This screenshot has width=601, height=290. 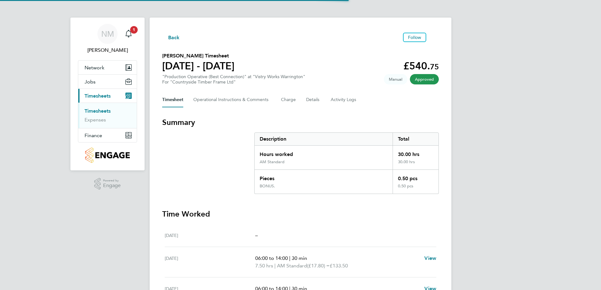 What do you see at coordinates (107, 96) in the screenshot?
I see `button: Timesheets` at bounding box center [107, 96].